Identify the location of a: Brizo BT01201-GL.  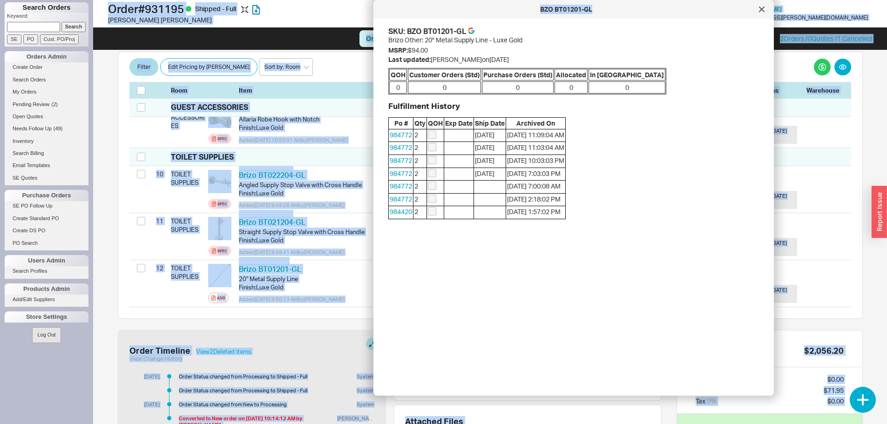
(270, 269).